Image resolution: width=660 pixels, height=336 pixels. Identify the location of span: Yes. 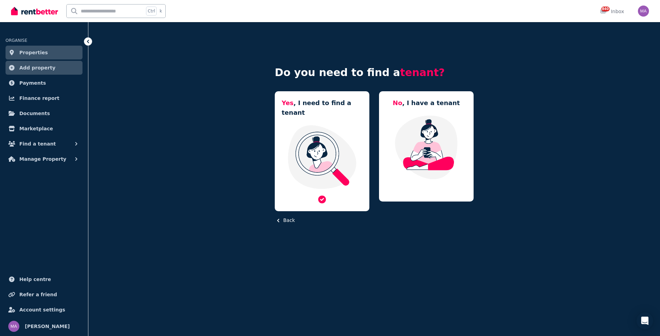
(288, 103).